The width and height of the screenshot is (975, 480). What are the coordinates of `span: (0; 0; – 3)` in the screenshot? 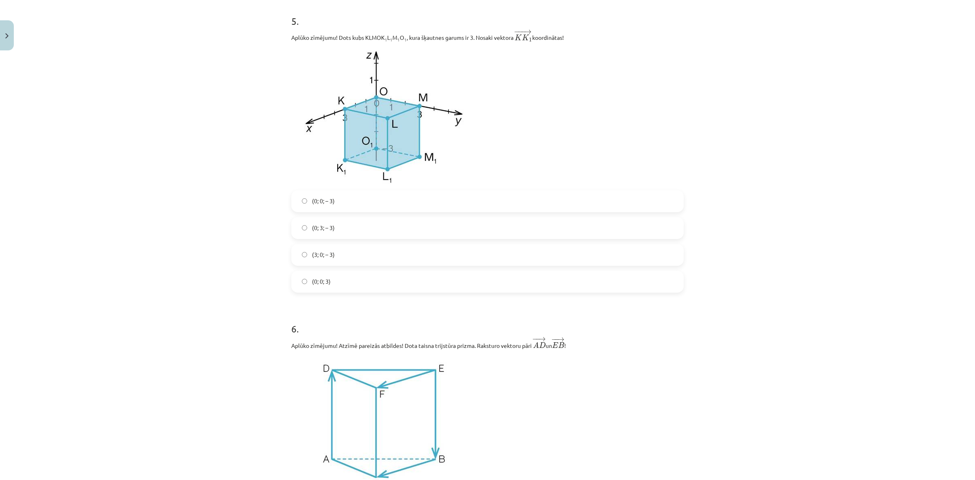 It's located at (324, 201).